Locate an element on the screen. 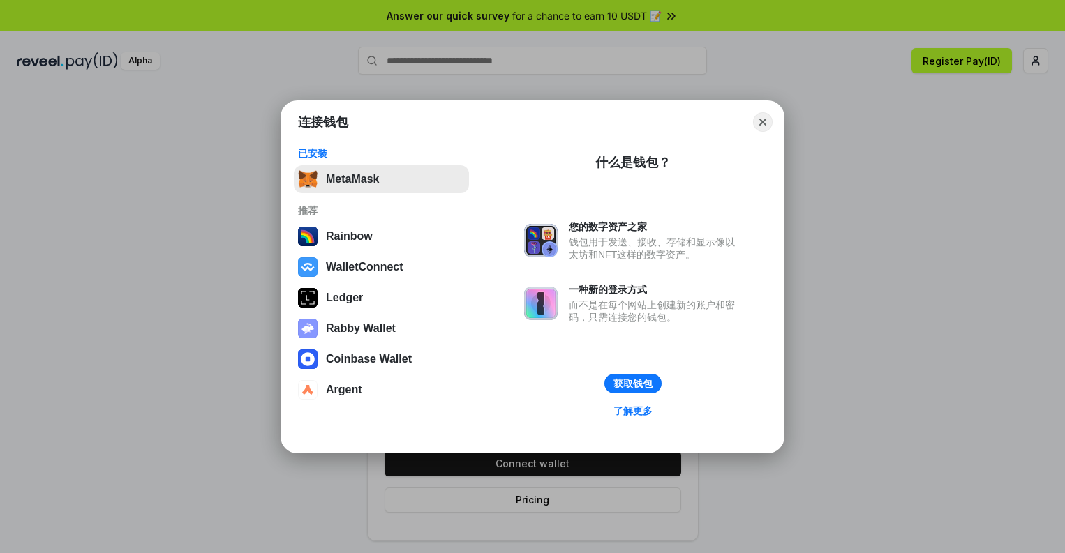  div: 而不是在每个网站上创建新的账户和密码，只需连接您的钱包。 is located at coordinates (655, 311).